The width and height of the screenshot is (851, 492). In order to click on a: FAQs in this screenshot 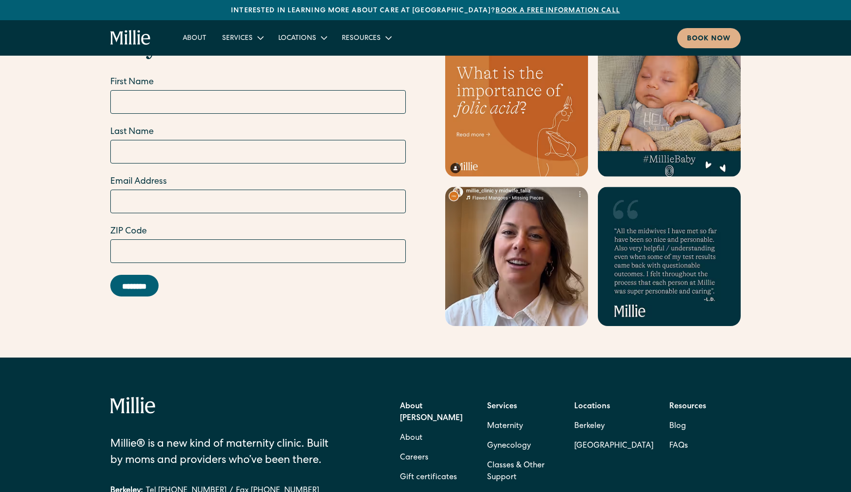, I will do `click(679, 446)`.